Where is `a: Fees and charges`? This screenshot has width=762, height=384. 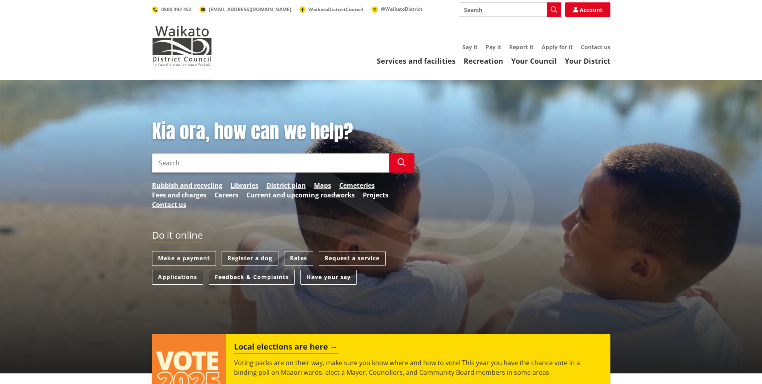 a: Fees and charges is located at coordinates (179, 195).